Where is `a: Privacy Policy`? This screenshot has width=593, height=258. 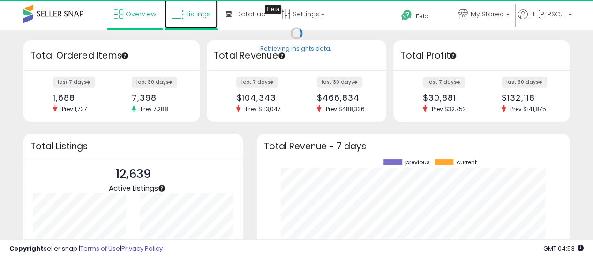 a: Privacy Policy is located at coordinates (142, 249).